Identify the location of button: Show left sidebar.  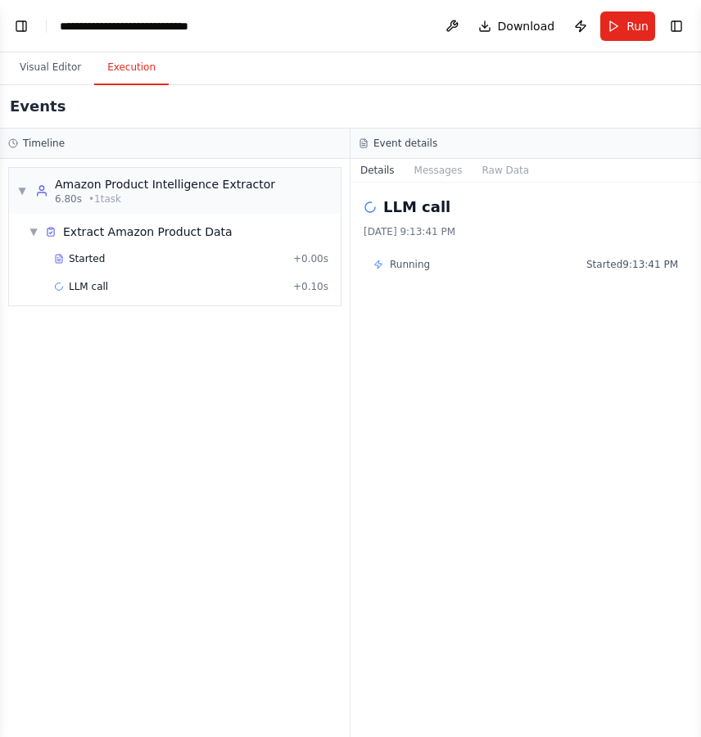
(21, 26).